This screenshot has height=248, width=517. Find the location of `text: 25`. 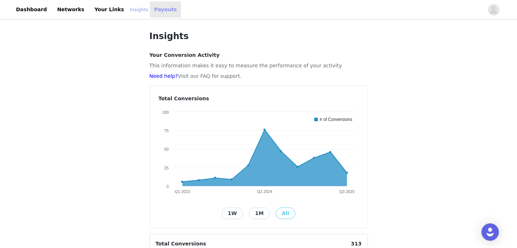

text: 25 is located at coordinates (166, 168).